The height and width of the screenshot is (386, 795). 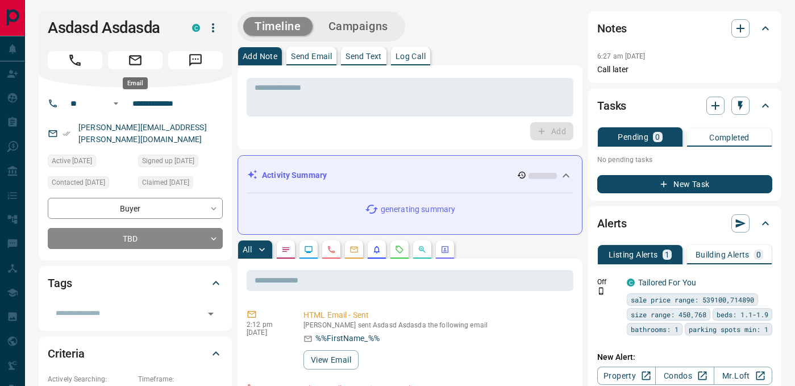 What do you see at coordinates (180, 379) in the screenshot?
I see `p: Timeframe:` at bounding box center [180, 379].